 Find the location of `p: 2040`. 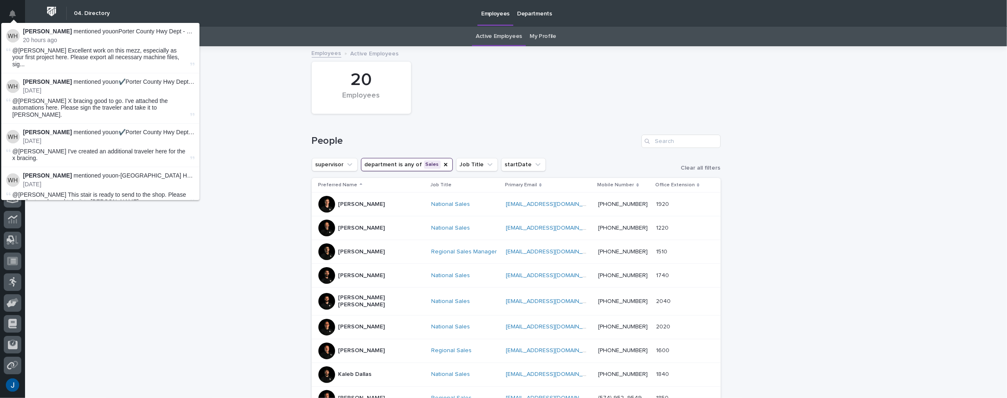

p: 2040 is located at coordinates (664, 301).